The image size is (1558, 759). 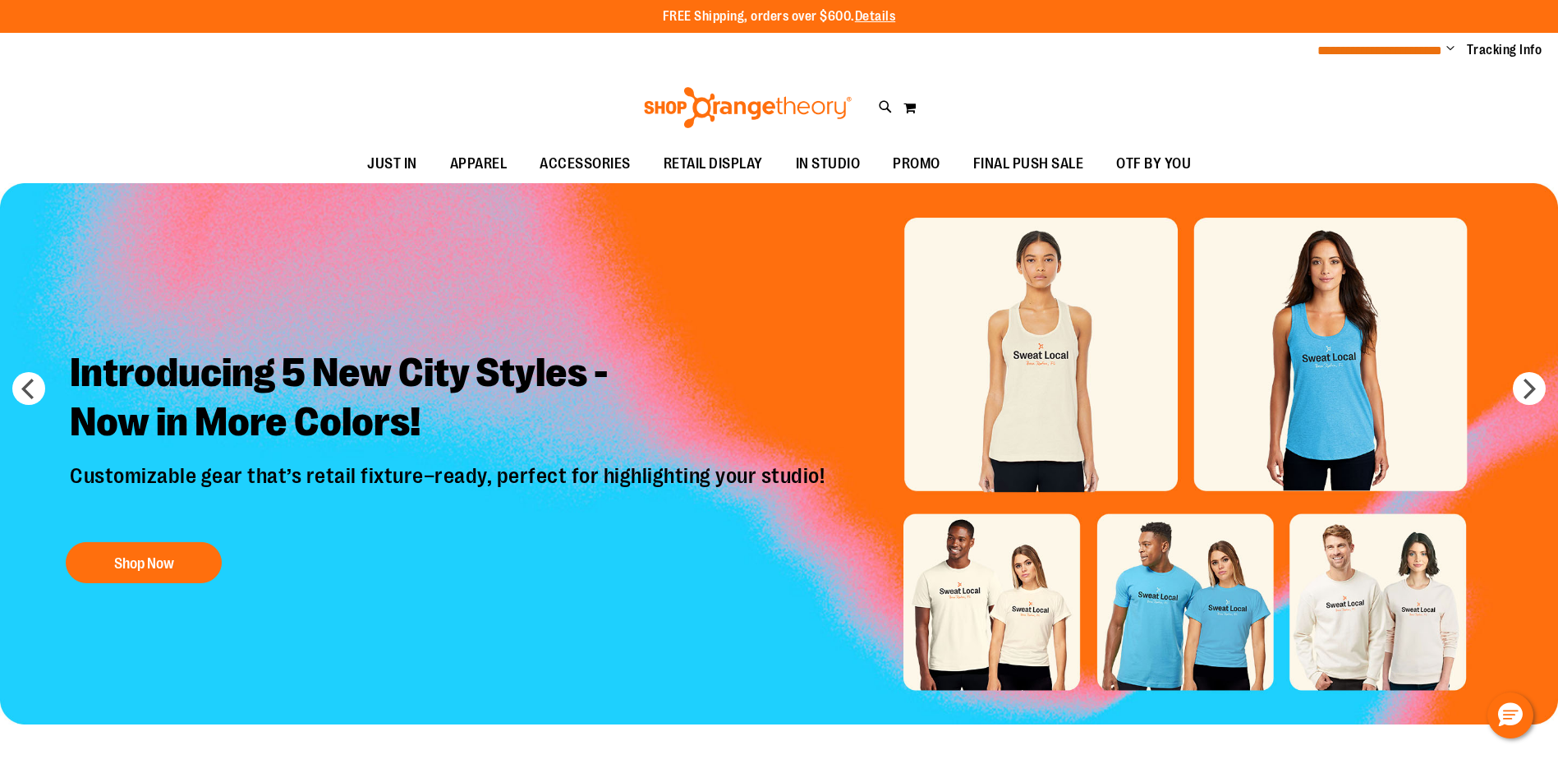 What do you see at coordinates (828, 163) in the screenshot?
I see `span: IN STUDIO` at bounding box center [828, 163].